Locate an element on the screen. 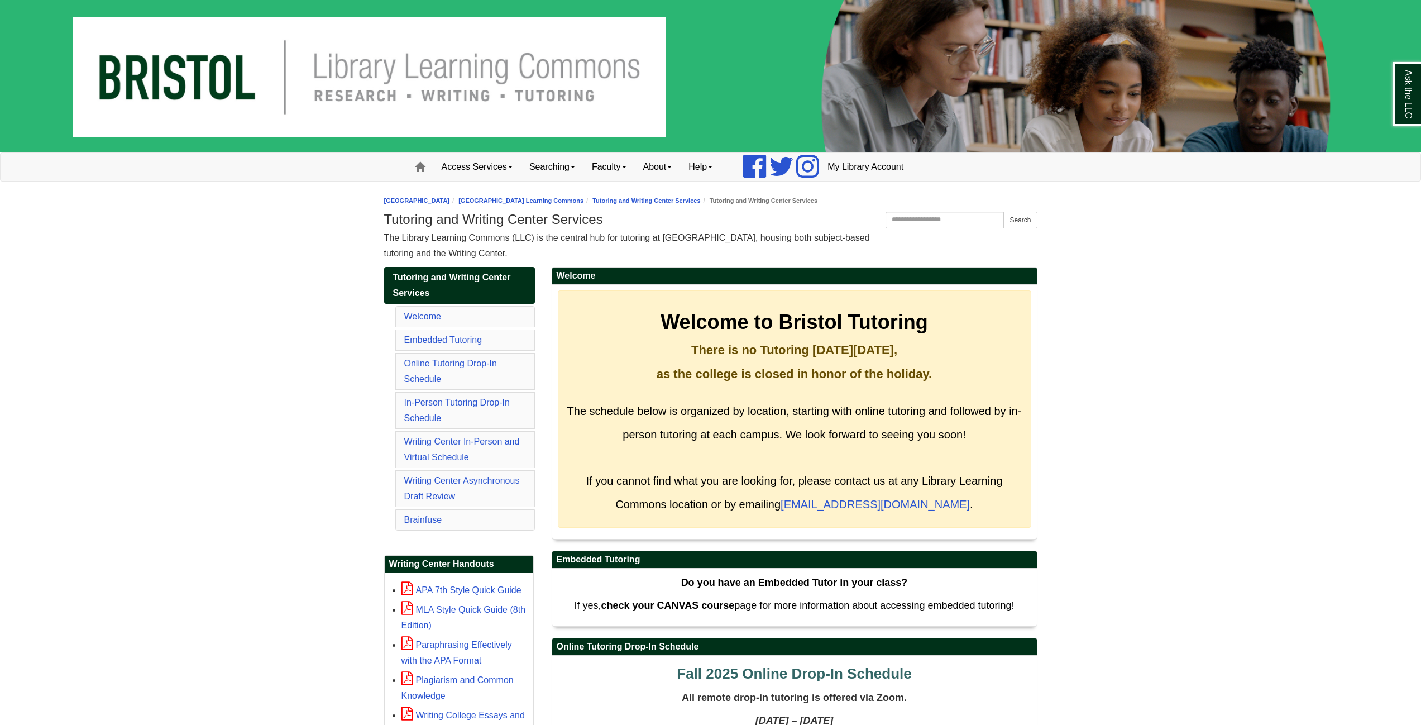 Image resolution: width=1421 pixels, height=725 pixels. h2: Welcome is located at coordinates (795, 276).